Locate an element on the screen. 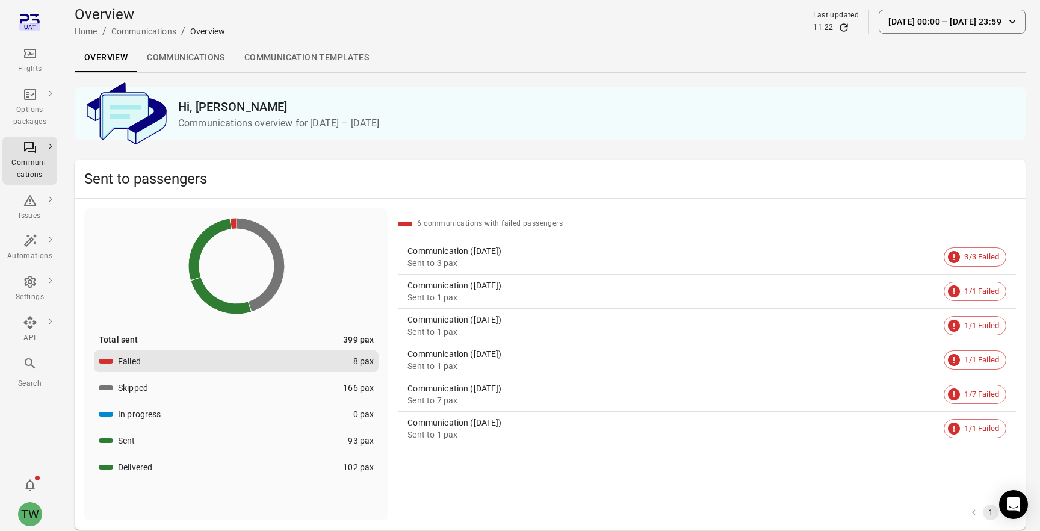 The image size is (1040, 531). div: 166 pax is located at coordinates (358, 387).